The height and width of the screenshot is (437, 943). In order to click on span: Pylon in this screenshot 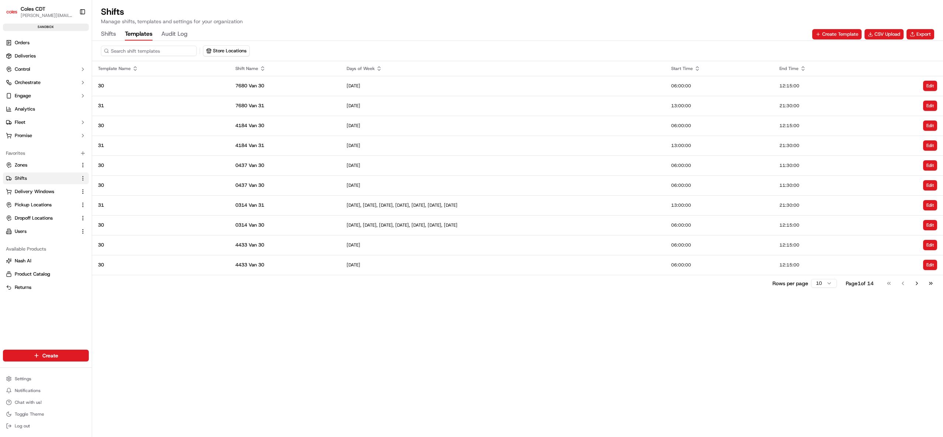, I will do `click(81, 128)`.